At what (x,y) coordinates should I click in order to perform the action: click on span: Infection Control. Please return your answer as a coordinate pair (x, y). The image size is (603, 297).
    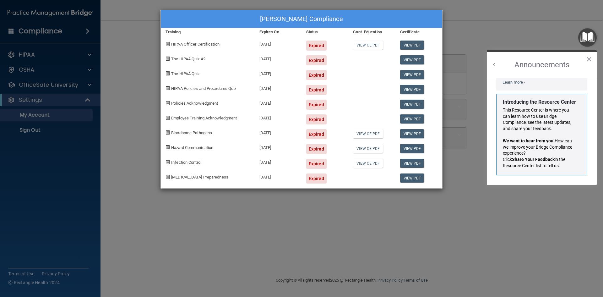
    Looking at the image, I should click on (186, 162).